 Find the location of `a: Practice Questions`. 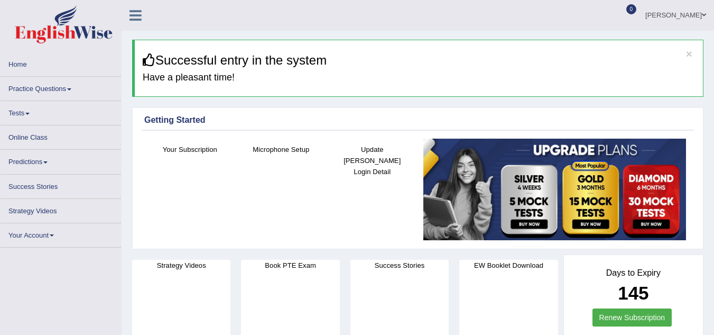

a: Practice Questions is located at coordinates (61, 87).